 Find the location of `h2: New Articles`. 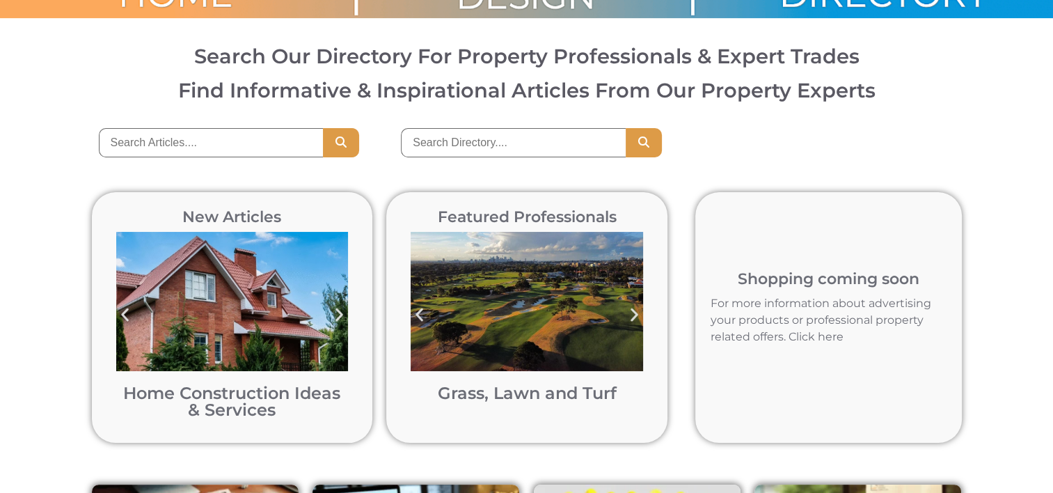

h2: New Articles is located at coordinates (233, 217).